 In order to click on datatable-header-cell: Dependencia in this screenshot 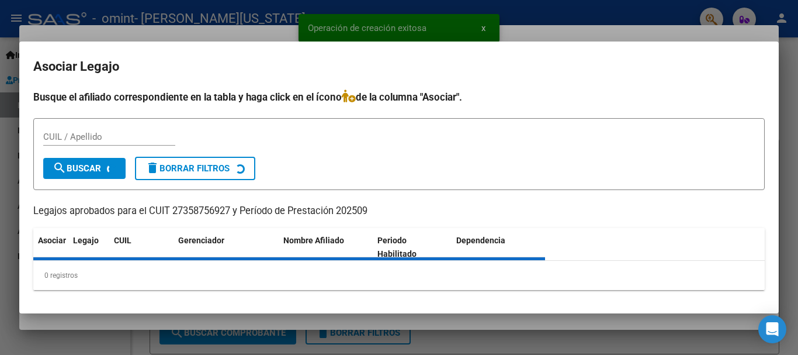, I will do `click(498, 247)`.